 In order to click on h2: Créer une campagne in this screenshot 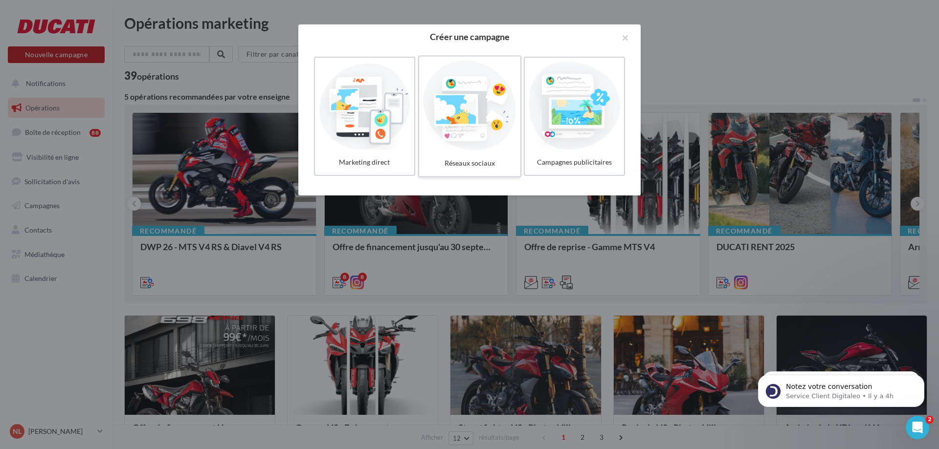, I will do `click(470, 37)`.